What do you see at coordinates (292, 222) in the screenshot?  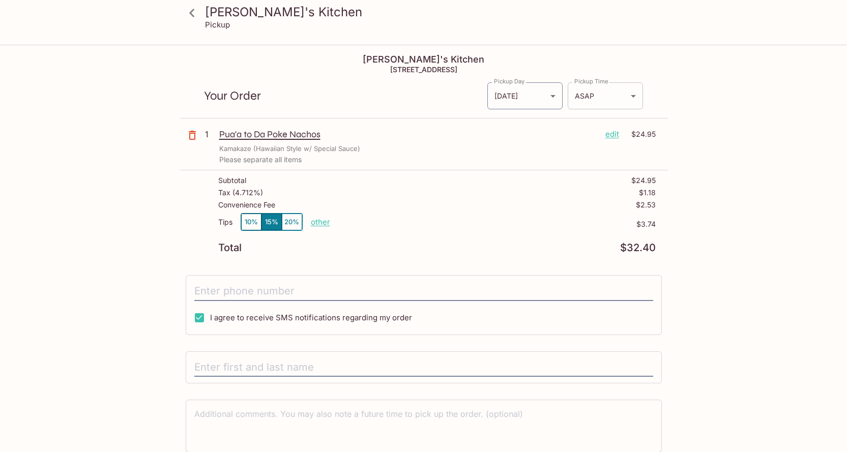 I see `button: 20%` at bounding box center [292, 222].